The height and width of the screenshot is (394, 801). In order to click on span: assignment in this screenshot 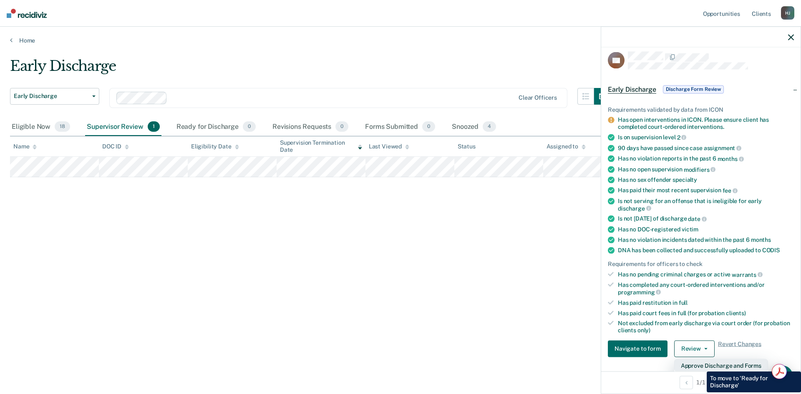, I will do `click(722, 148)`.